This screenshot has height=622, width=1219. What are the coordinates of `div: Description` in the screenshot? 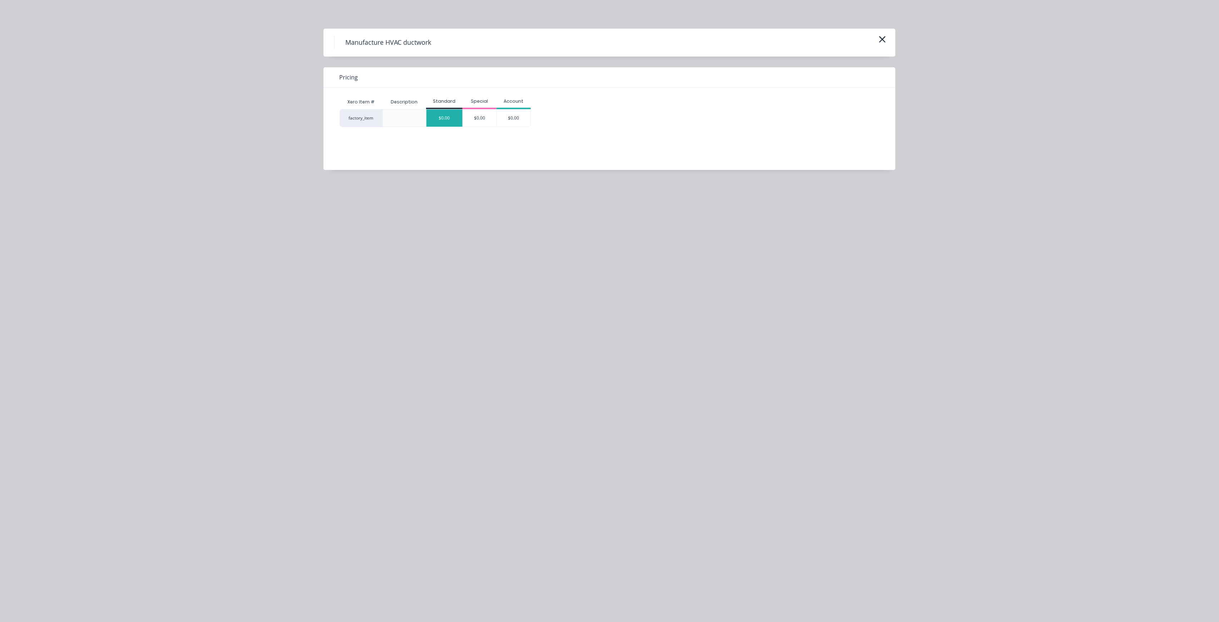 It's located at (404, 102).